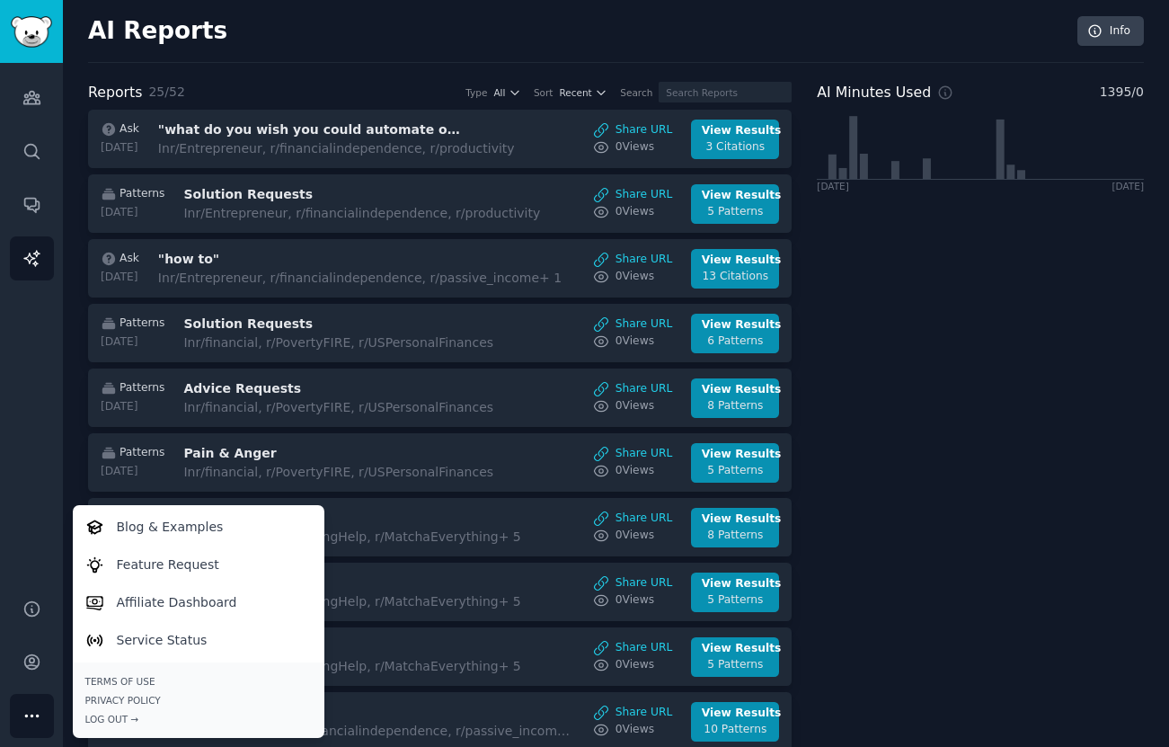 This screenshot has width=1169, height=747. Describe the element at coordinates (735, 333) in the screenshot. I see `a: View Results6 Patterns` at that location.